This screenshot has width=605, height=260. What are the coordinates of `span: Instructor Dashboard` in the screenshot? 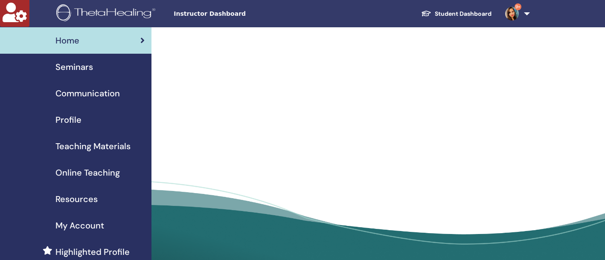 It's located at (238, 14).